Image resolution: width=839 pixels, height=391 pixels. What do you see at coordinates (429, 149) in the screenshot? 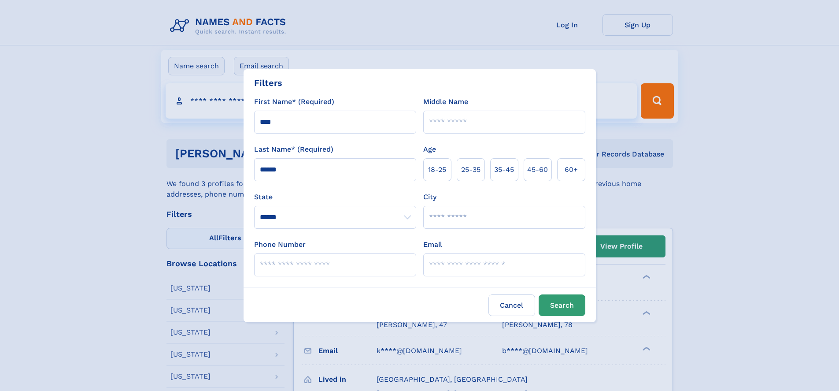
I see `label: Age` at bounding box center [429, 149].